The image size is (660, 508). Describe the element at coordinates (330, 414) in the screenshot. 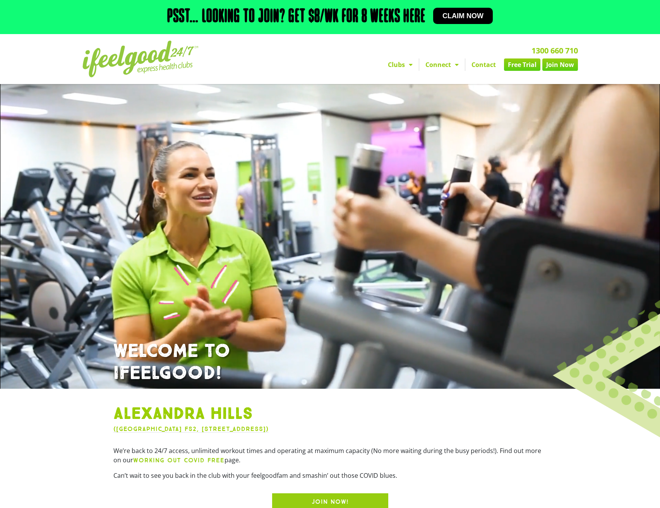

I see `h1: Alexandra Hills` at that location.